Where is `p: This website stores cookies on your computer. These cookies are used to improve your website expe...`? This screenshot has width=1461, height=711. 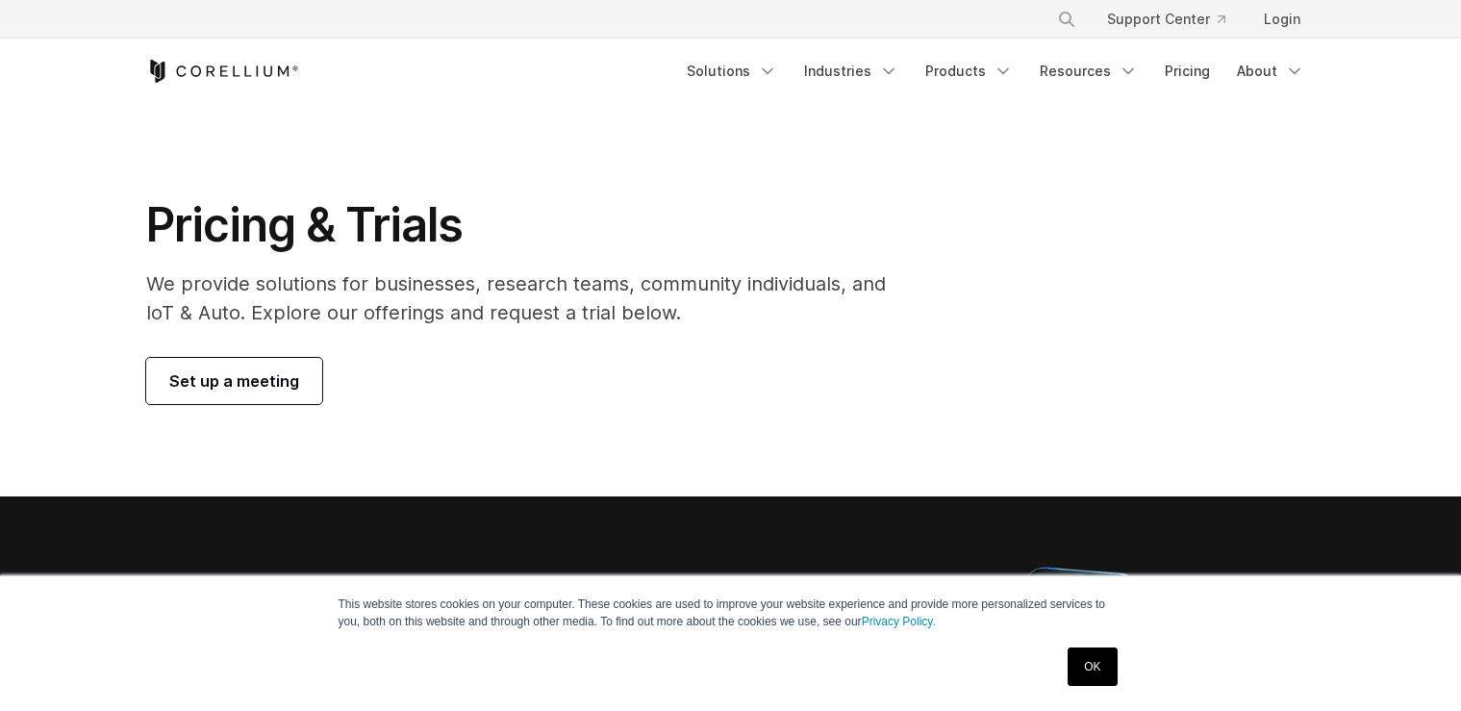 p: This website stores cookies on your computer. These cookies are used to improve your website expe... is located at coordinates (731, 613).